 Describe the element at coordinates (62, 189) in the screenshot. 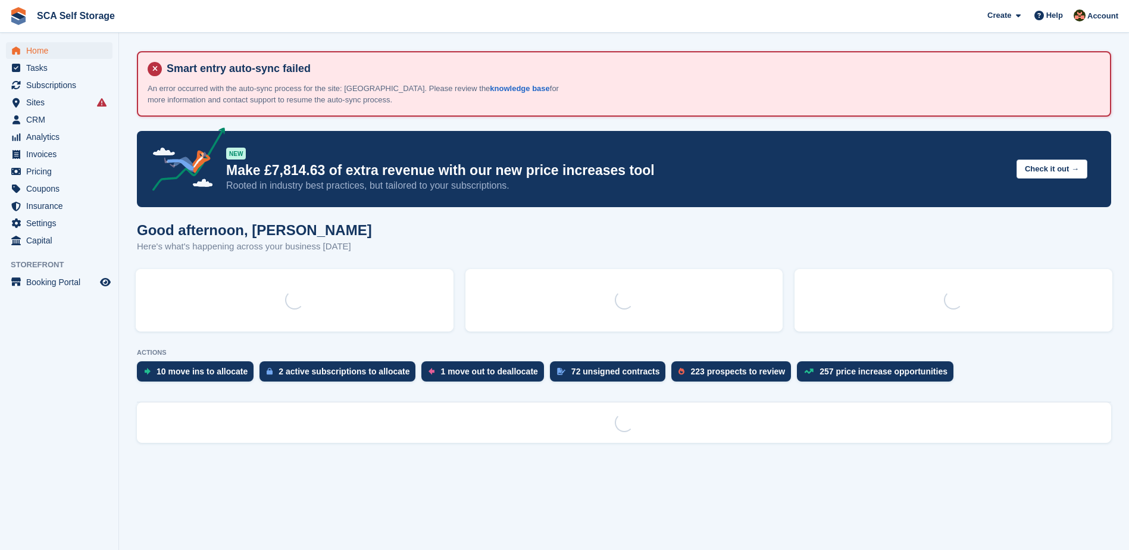

I see `span: Coupons` at that location.